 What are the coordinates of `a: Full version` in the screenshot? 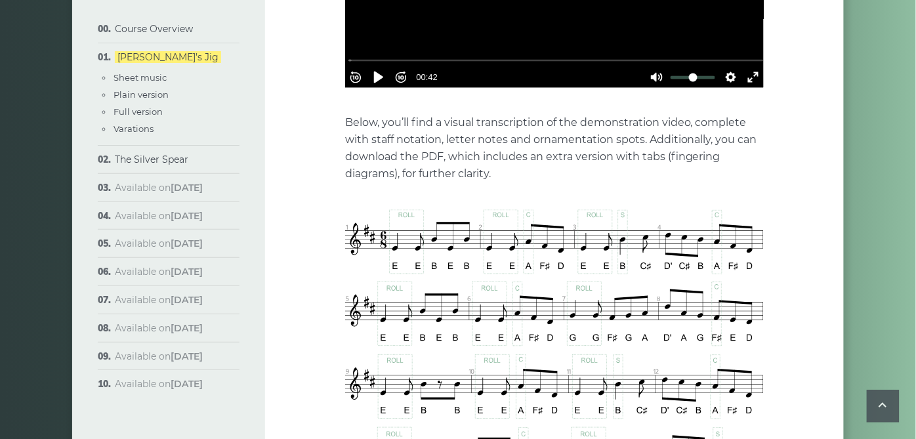 It's located at (138, 112).